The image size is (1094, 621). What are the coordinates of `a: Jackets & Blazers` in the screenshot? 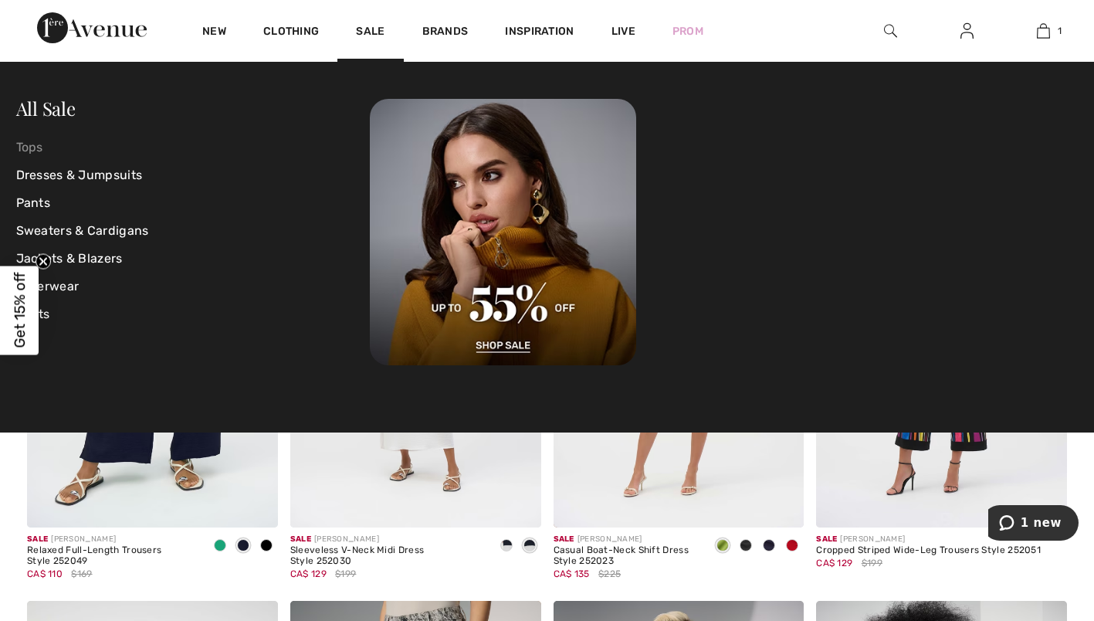 It's located at (193, 259).